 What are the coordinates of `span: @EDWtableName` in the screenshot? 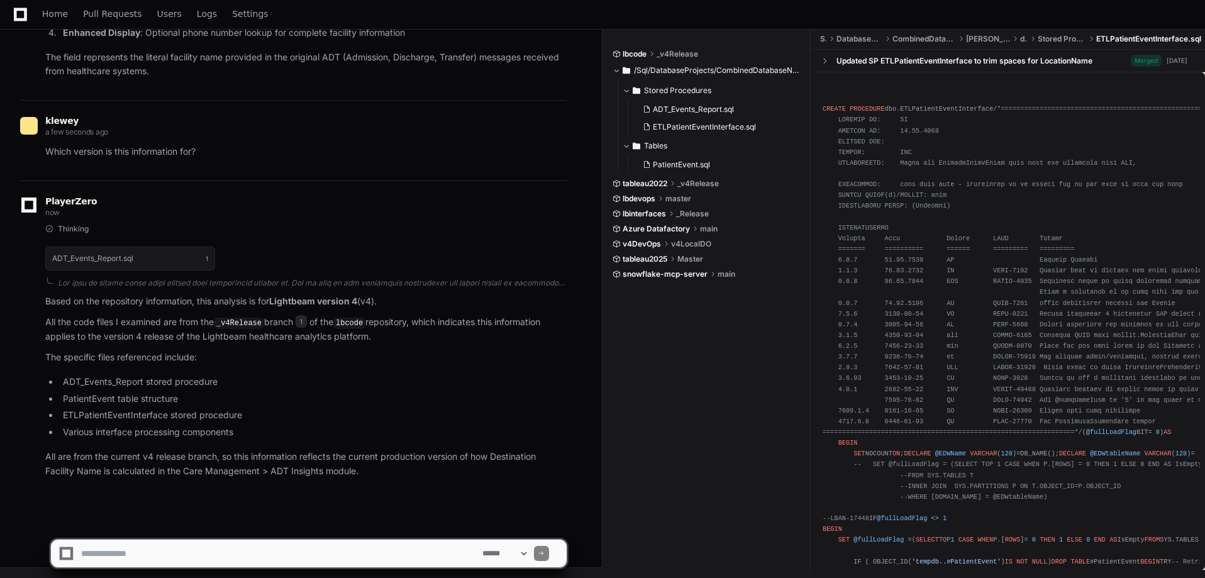 It's located at (1116, 454).